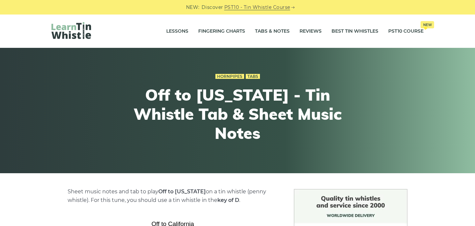 This screenshot has height=226, width=475. I want to click on a: Lessons, so click(177, 31).